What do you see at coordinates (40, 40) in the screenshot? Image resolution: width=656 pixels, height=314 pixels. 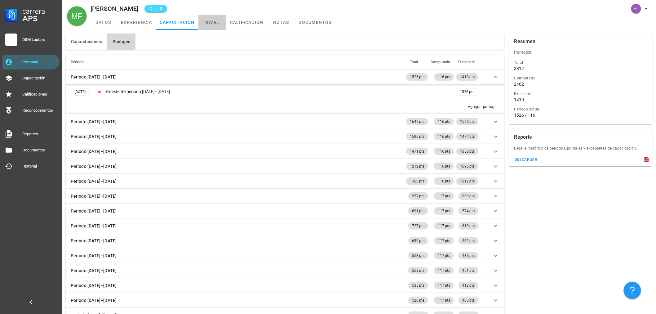 I see `div: DSM Lautaro` at bounding box center [40, 40].